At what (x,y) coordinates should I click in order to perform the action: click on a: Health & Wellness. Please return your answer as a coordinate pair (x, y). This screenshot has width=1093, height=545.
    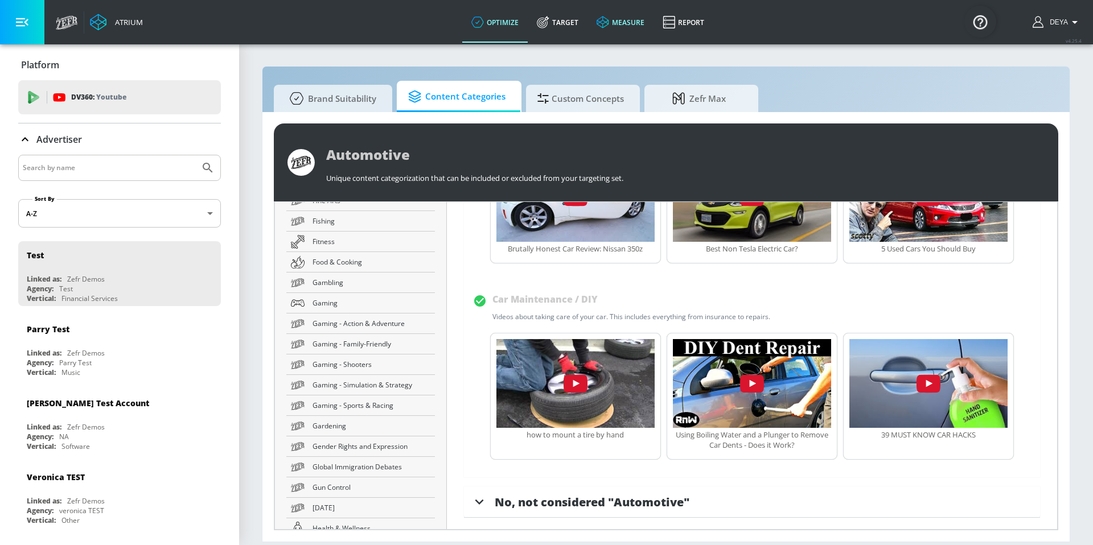
    Looking at the image, I should click on (360, 529).